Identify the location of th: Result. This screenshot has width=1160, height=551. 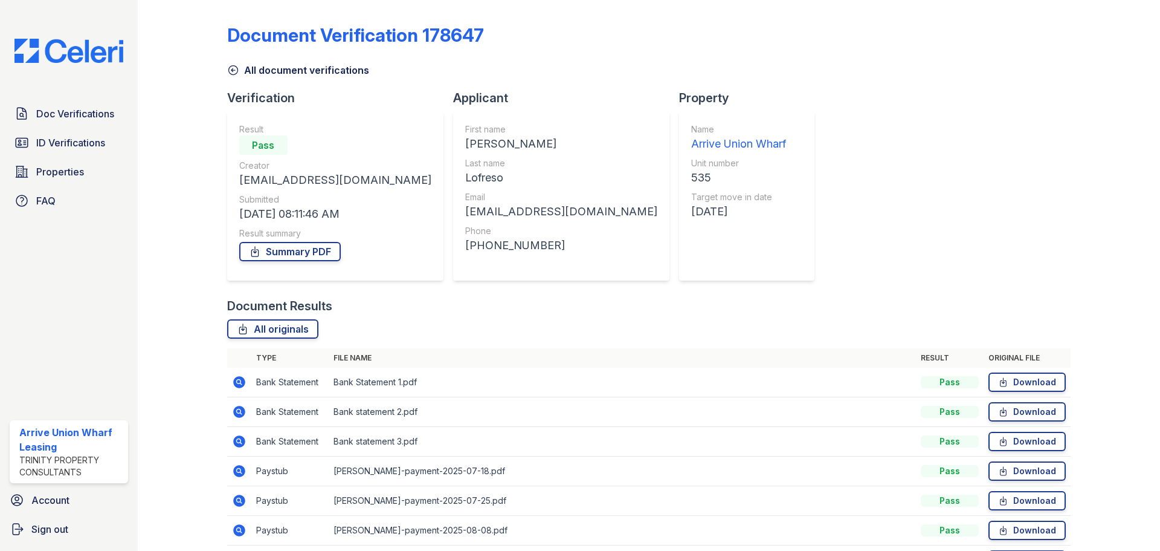
(950, 358).